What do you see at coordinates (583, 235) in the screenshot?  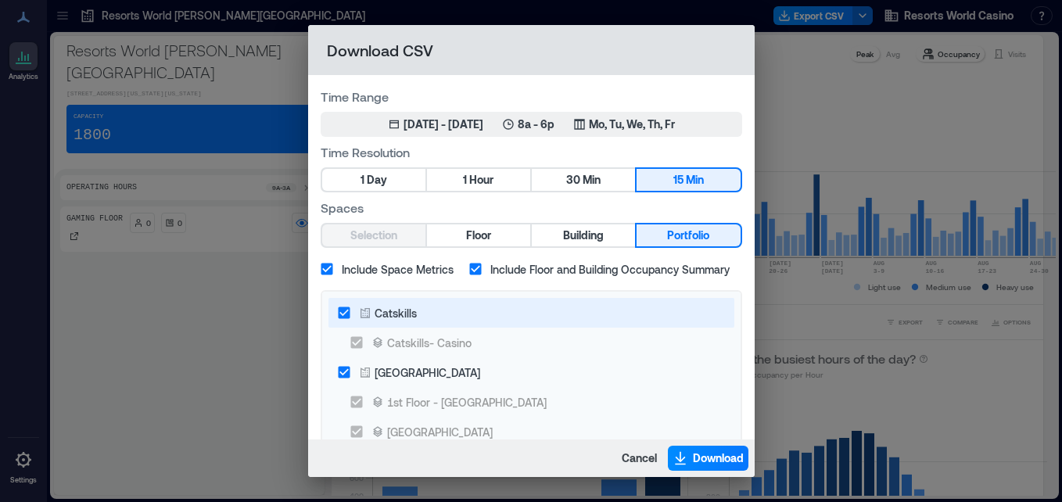 I see `button: Building` at bounding box center [583, 235].